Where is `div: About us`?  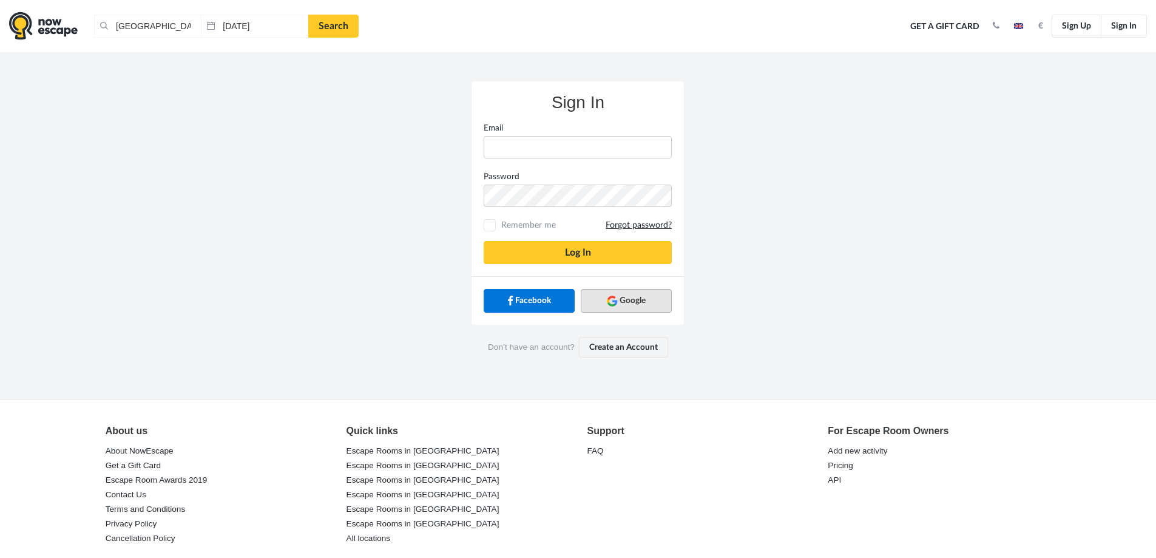
div: About us is located at coordinates (217, 431).